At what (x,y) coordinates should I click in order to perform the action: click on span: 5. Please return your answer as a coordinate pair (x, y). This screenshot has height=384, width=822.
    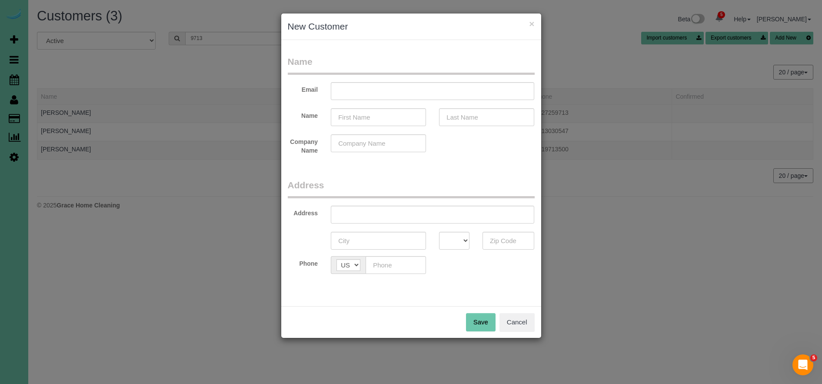
    Looking at the image, I should click on (813, 358).